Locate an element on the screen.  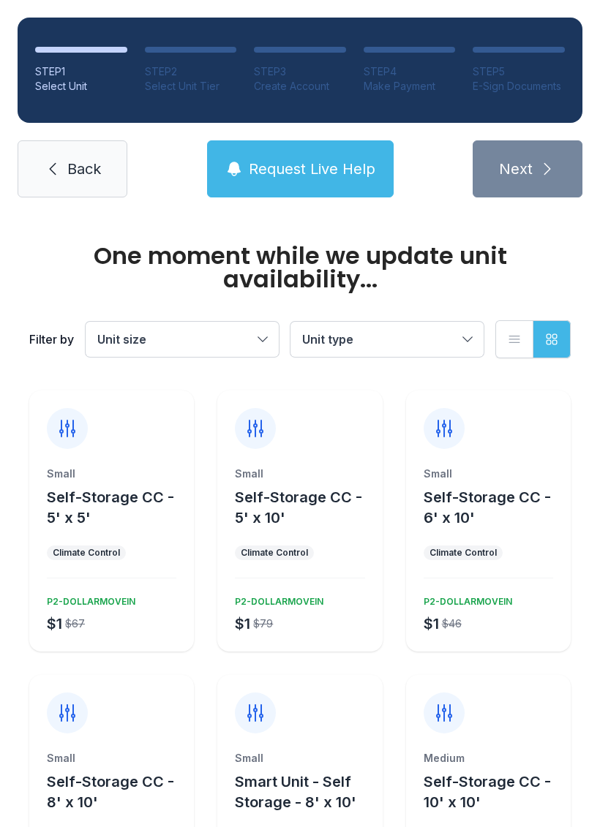
button: Self-Storage CC - 5' x 10' is located at coordinates (305, 507).